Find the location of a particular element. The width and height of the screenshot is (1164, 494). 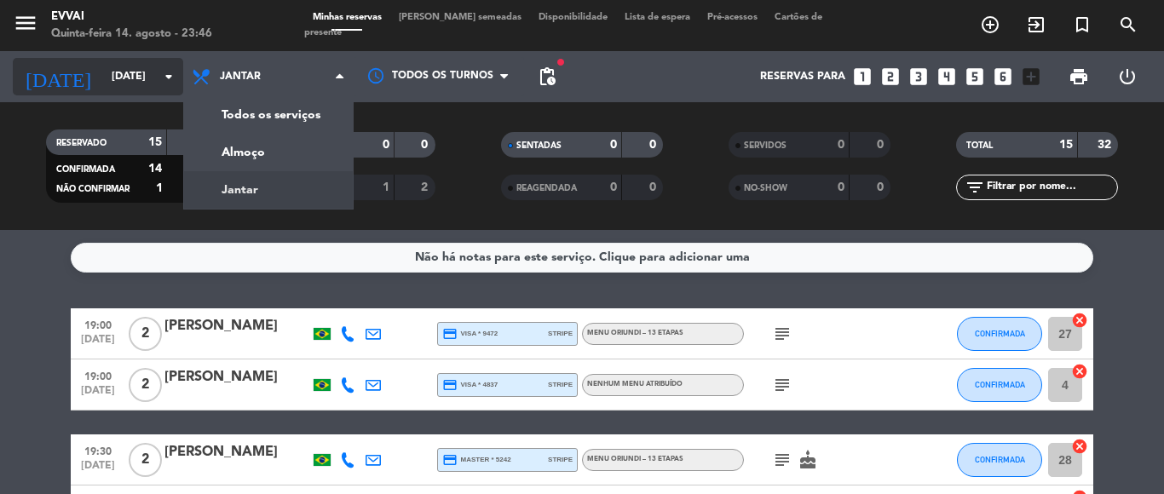

i: search is located at coordinates (1128, 25).